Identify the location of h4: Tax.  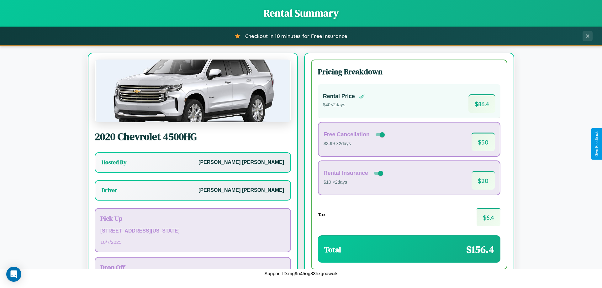
(322, 214).